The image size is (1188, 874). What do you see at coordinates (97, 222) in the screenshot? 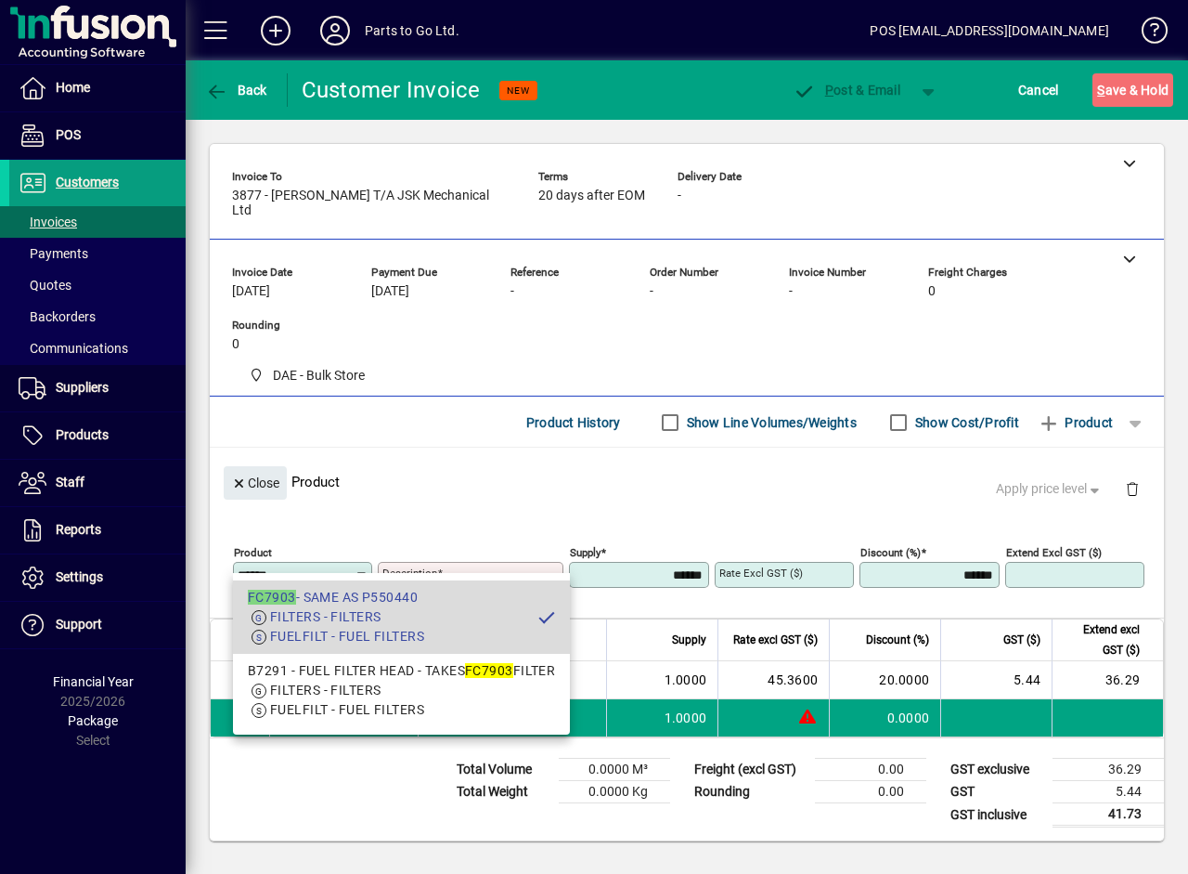
I see `a: Invoices` at bounding box center [97, 222].